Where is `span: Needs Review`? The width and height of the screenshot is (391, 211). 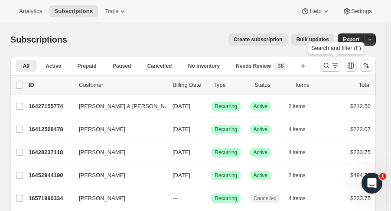 span: Needs Review is located at coordinates (253, 66).